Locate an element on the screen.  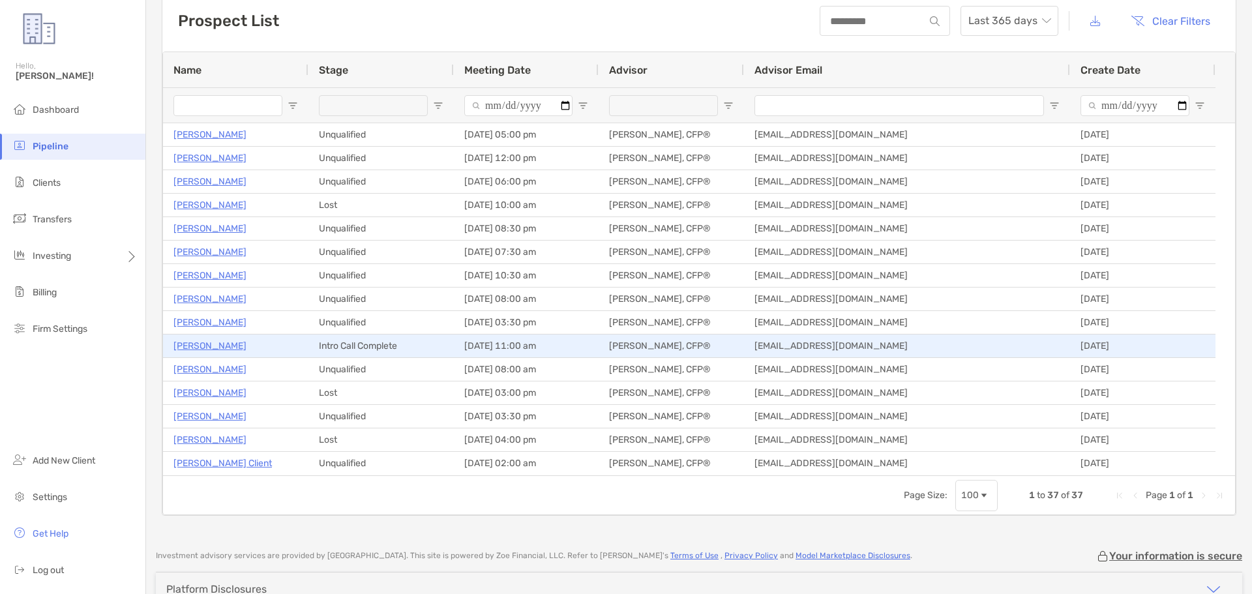
span: Create Date is located at coordinates (1110, 70).